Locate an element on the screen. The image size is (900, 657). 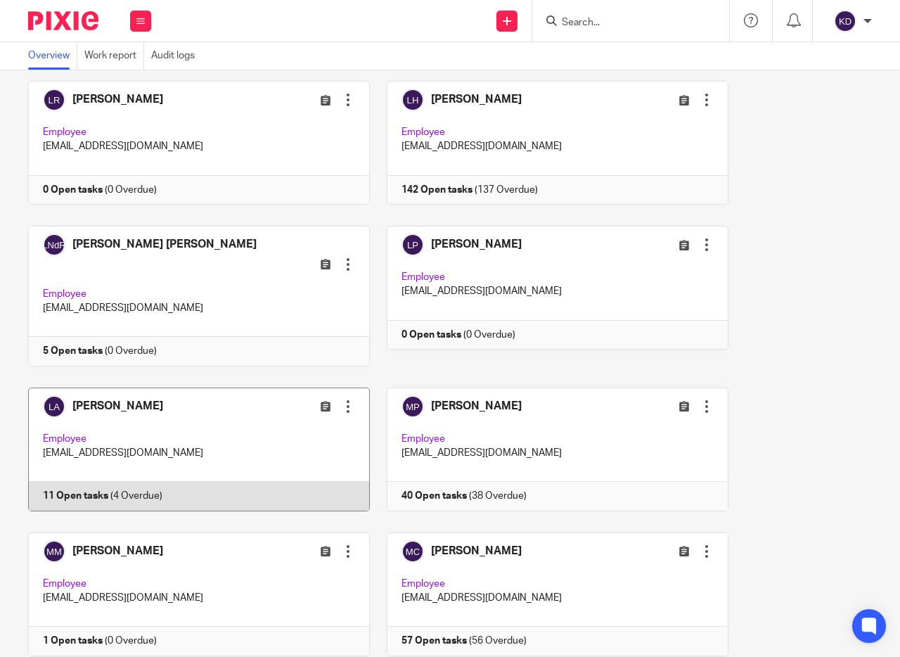
img: Pixie is located at coordinates (63, 20).